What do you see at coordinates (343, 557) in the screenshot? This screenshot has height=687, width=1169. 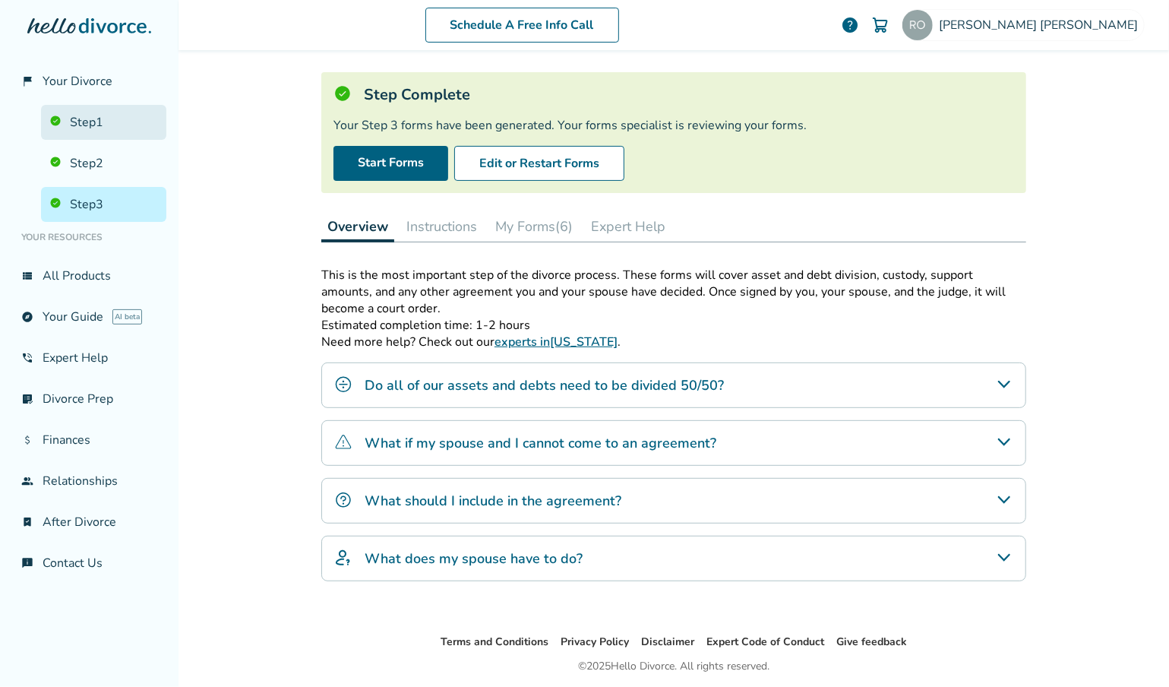 I see `img: What does my spouse have to do?` at bounding box center [343, 557].